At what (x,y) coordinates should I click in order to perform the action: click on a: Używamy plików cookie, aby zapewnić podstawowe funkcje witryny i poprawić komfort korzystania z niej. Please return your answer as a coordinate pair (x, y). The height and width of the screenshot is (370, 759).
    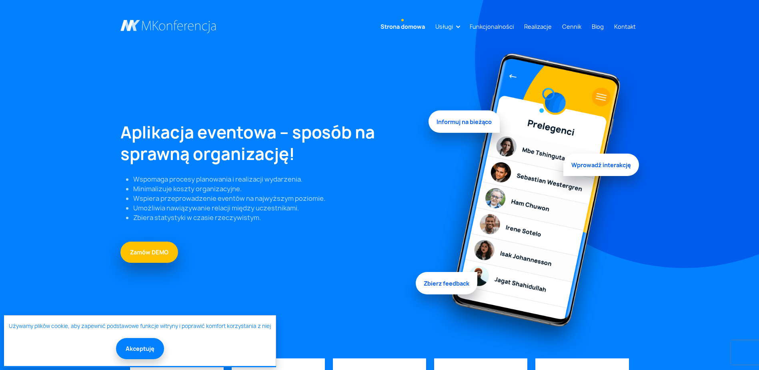
    Looking at the image, I should click on (140, 327).